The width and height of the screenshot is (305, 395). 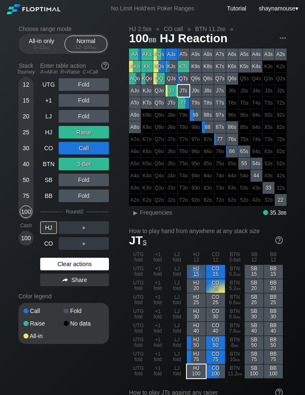 What do you see at coordinates (254, 272) in the screenshot?
I see `div: SB 15` at bounding box center [254, 272].